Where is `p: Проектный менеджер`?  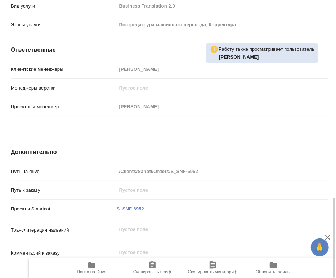
p: Проектный менеджер is located at coordinates (64, 107).